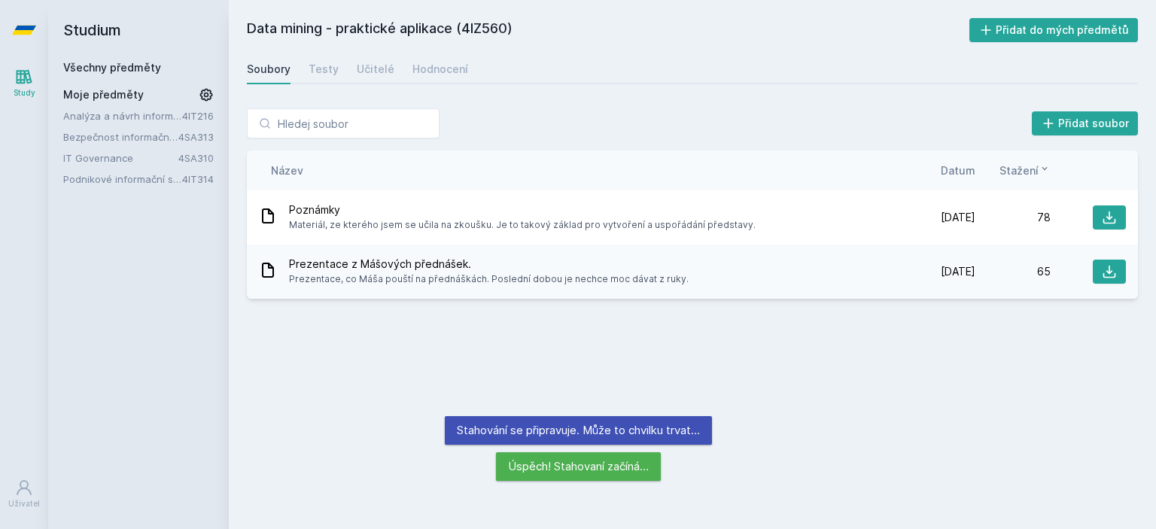  Describe the element at coordinates (112, 67) in the screenshot. I see `a: Všechny předměty` at that location.